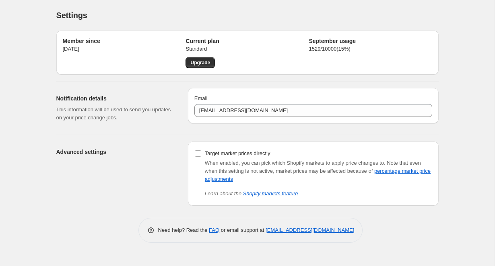 The height and width of the screenshot is (266, 495). What do you see at coordinates (251, 193) in the screenshot?
I see `i: Learn about the` at bounding box center [251, 193].